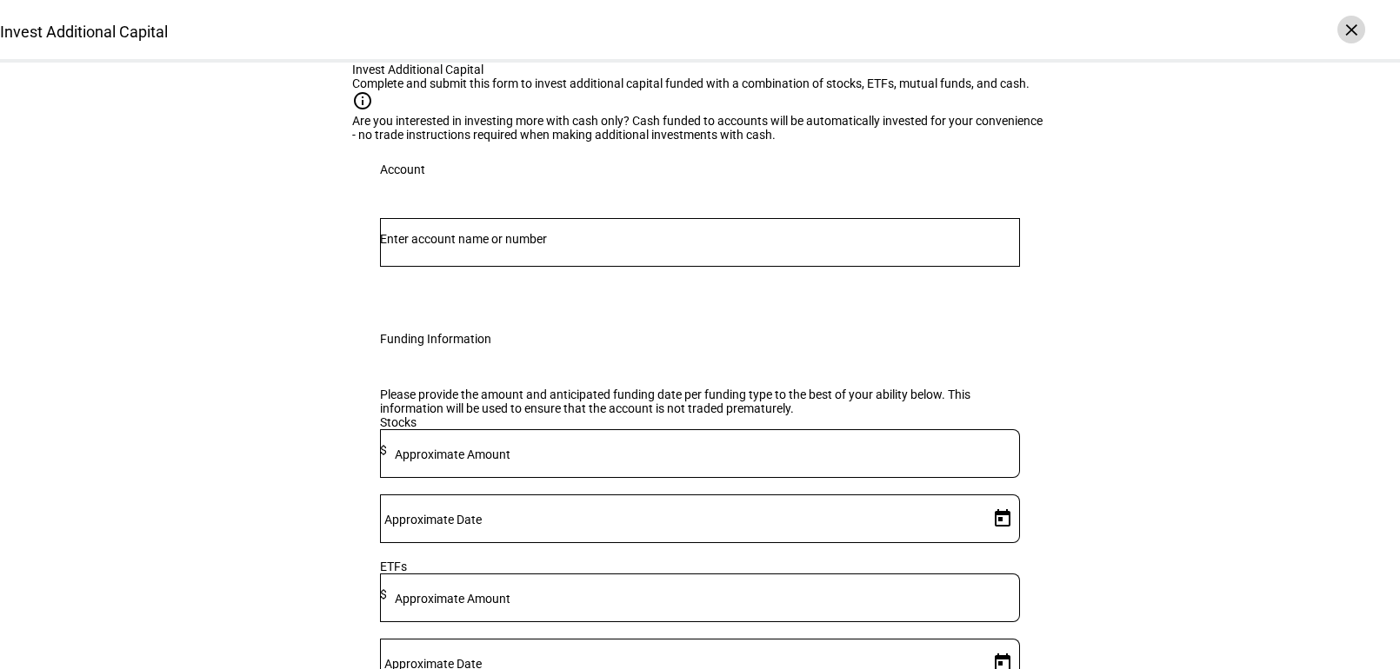 The width and height of the screenshot is (1400, 669). I want to click on div: Stocks, so click(700, 423).